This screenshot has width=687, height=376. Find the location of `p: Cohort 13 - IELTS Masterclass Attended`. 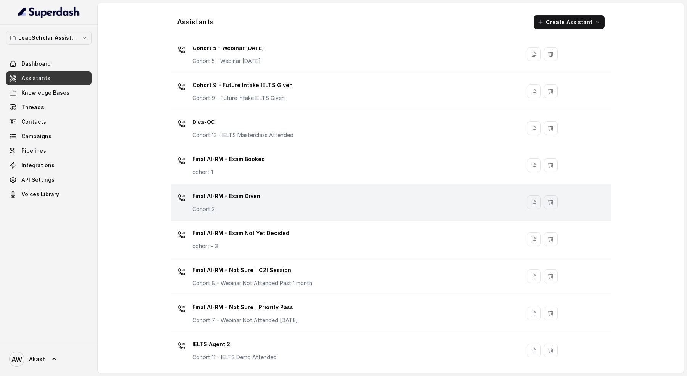

p: Cohort 13 - IELTS Masterclass Attended is located at coordinates (243, 135).